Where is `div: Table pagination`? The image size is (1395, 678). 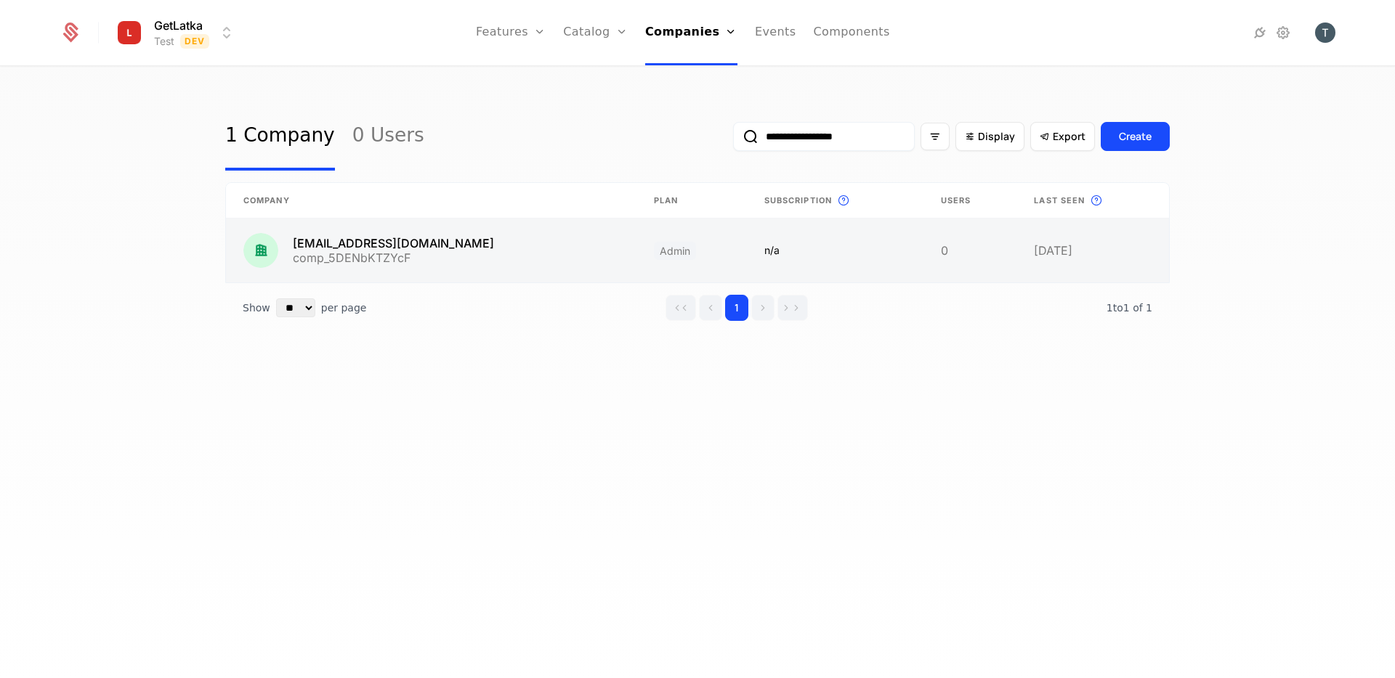 div: Table pagination is located at coordinates (697, 308).